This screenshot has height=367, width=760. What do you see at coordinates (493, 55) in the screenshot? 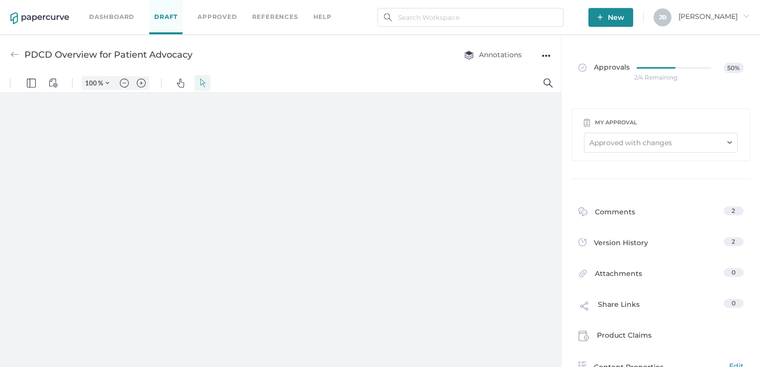
I see `button: Annotations` at bounding box center [493, 55].